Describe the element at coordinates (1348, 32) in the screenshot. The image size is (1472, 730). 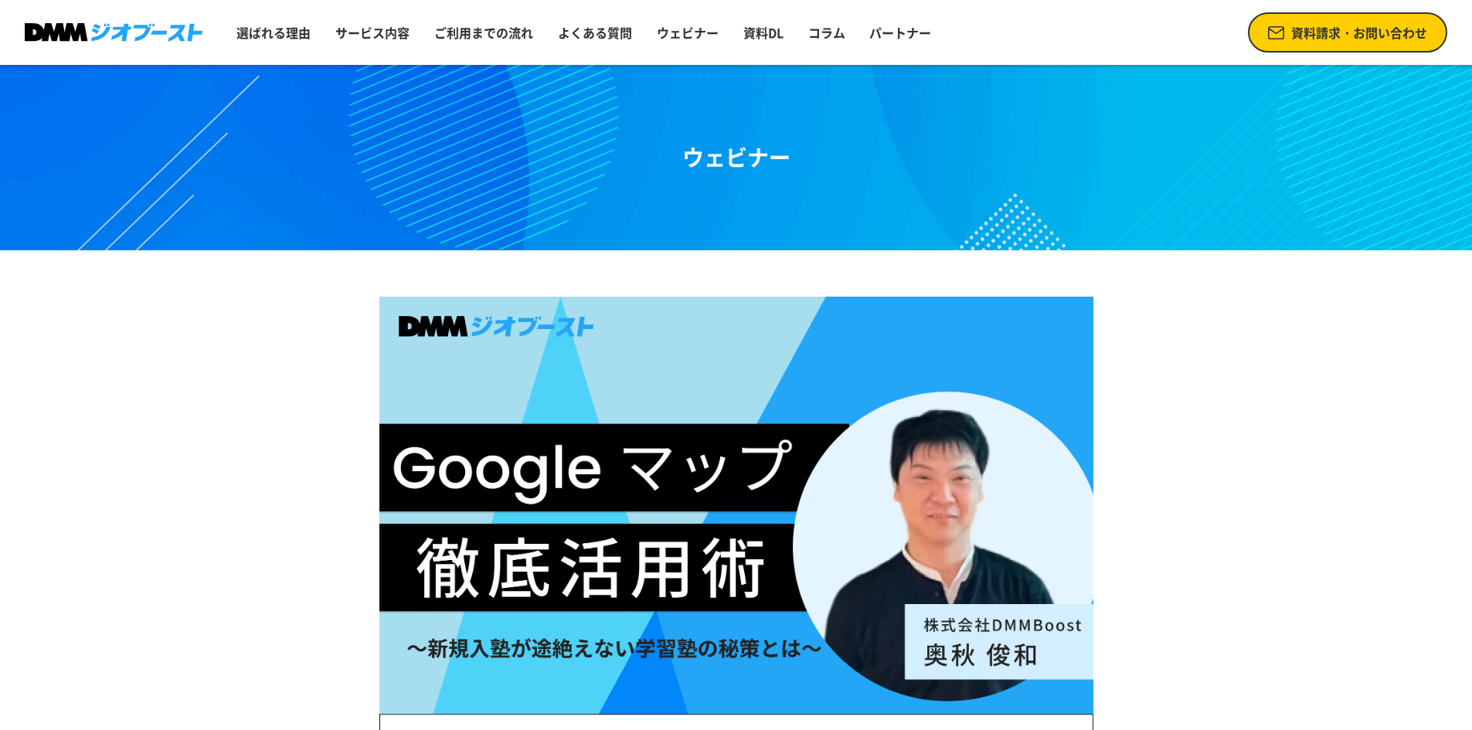
I see `a: 資料請求・お問い合わせ` at that location.